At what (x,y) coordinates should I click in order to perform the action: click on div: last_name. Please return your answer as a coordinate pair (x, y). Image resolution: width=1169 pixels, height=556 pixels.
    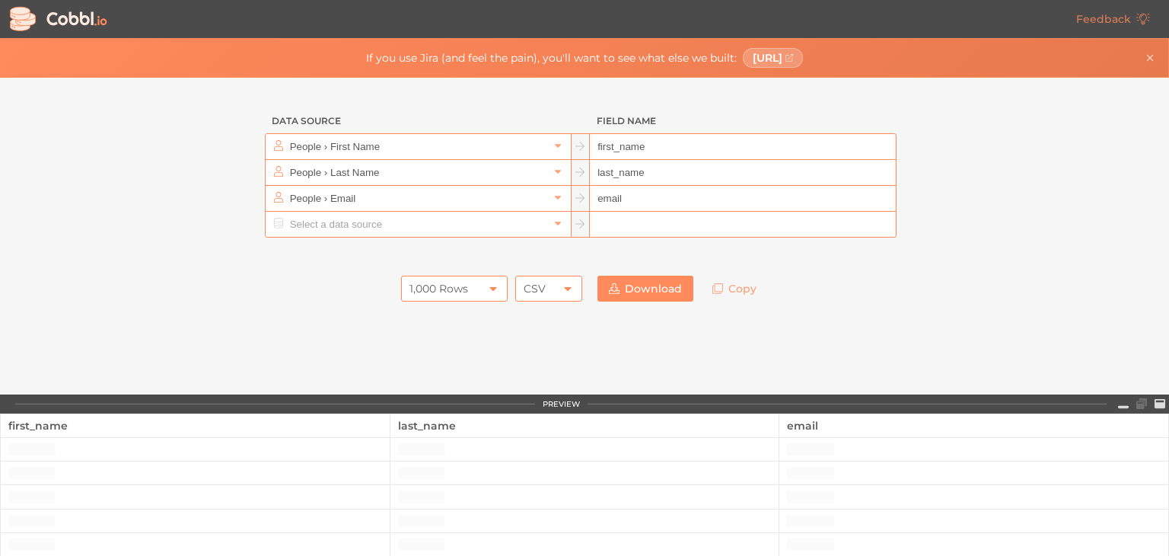
    Looking at the image, I should click on (585, 426).